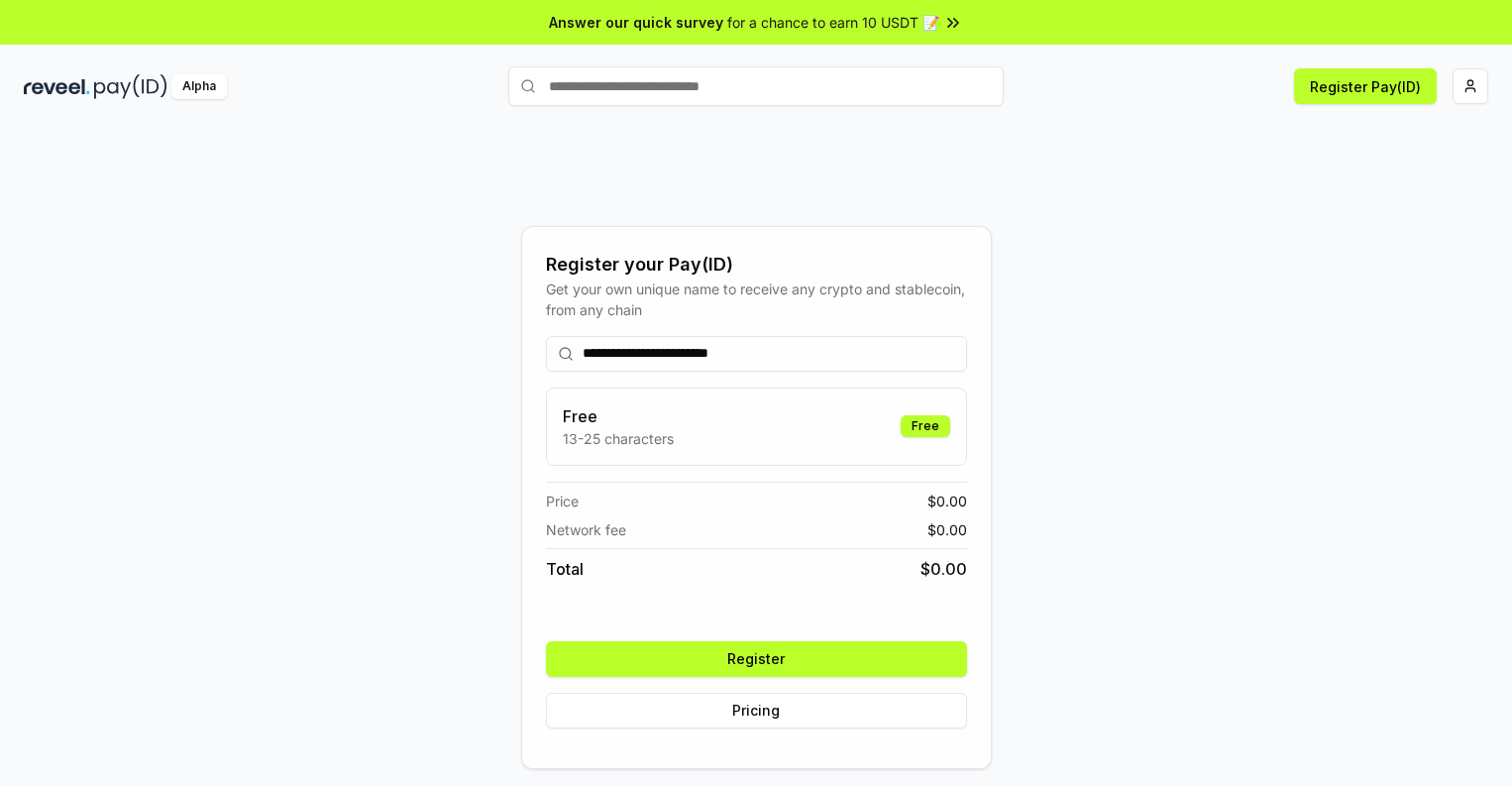  Describe the element at coordinates (57, 86) in the screenshot. I see `img: reveel_dark` at that location.